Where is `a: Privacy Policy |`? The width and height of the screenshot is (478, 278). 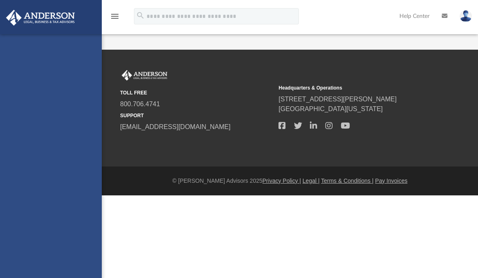 a: Privacy Policy | is located at coordinates (282, 181).